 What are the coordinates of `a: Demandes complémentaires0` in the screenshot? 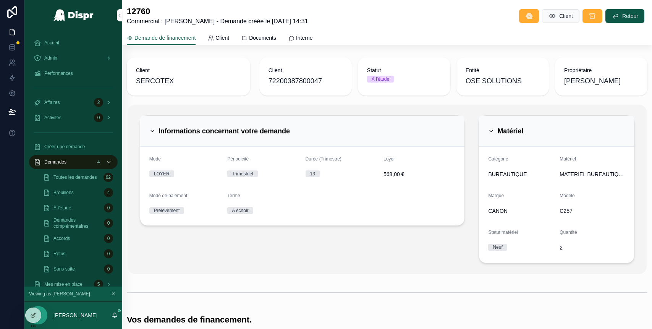 It's located at (78, 223).